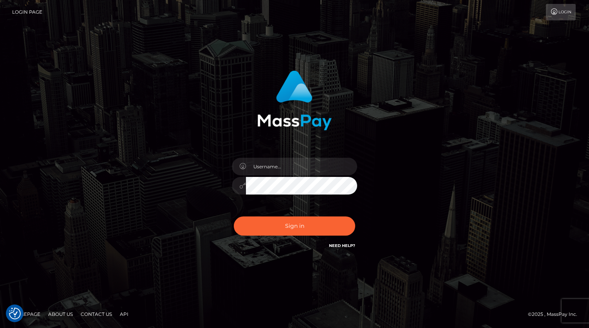 The height and width of the screenshot is (328, 589). What do you see at coordinates (295, 226) in the screenshot?
I see `button: Sign in` at bounding box center [295, 226].